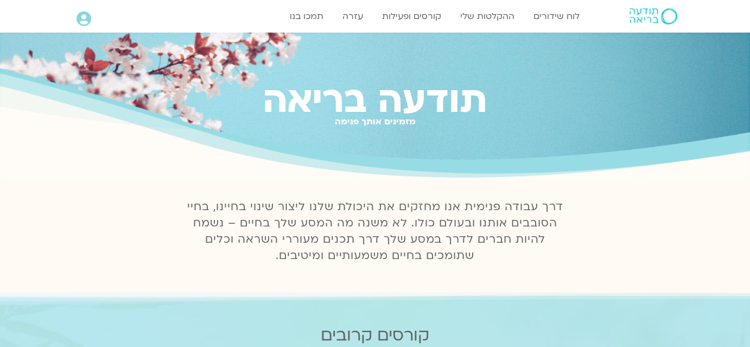 The image size is (750, 347). I want to click on img: תודעה בריאה, so click(654, 16).